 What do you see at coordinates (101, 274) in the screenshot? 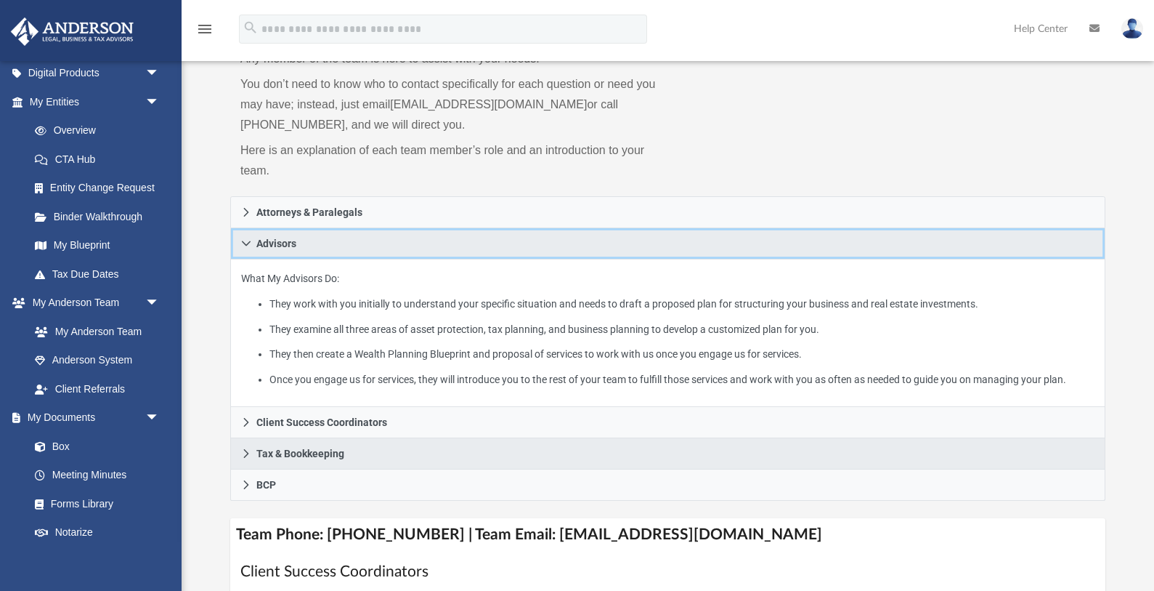
I see `a: Tax Due Dates` at bounding box center [101, 274].